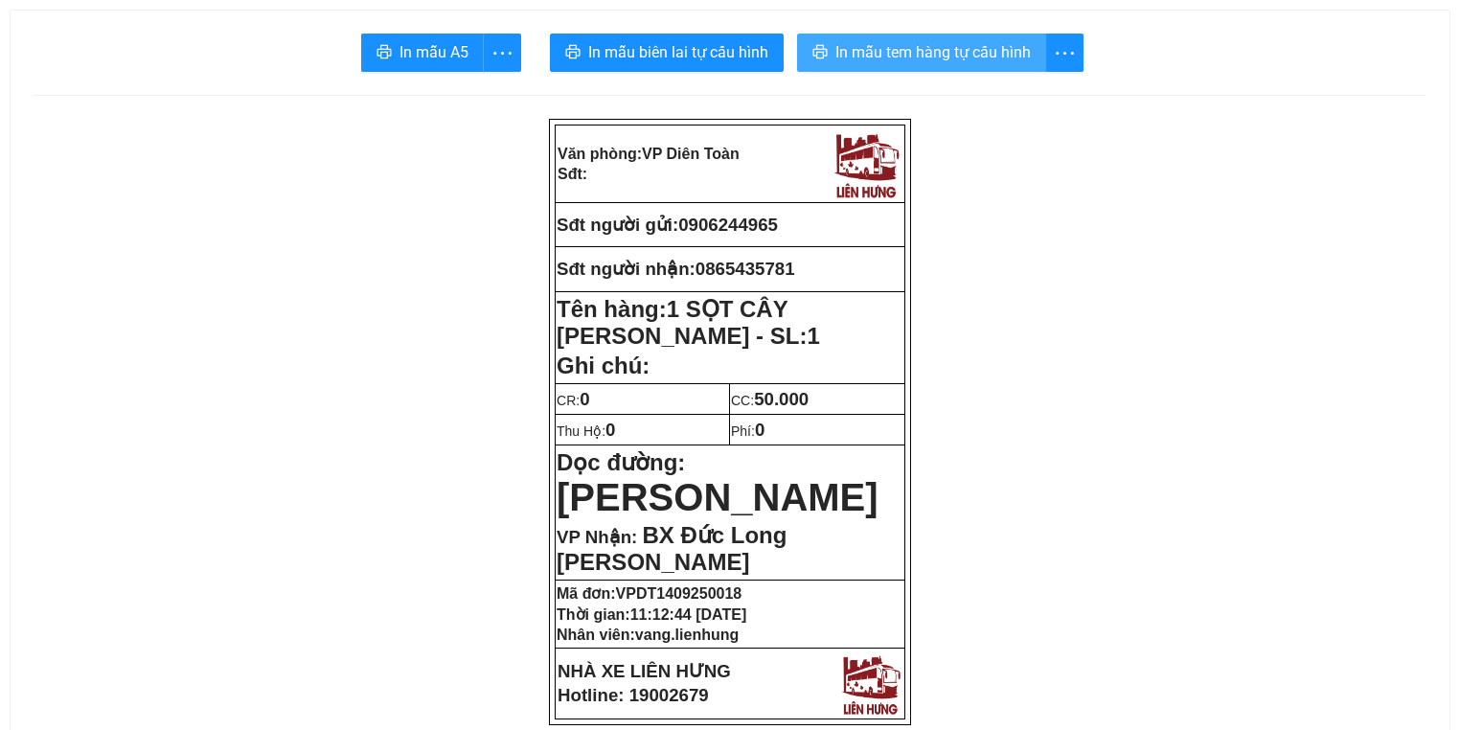 The width and height of the screenshot is (1460, 730). I want to click on strong: Phiếu gửi hàng, so click(144, 134).